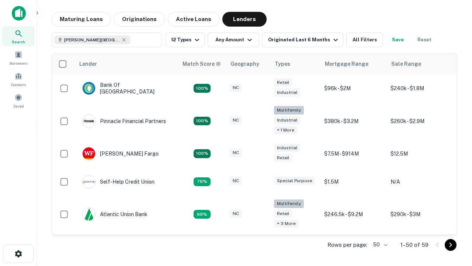  What do you see at coordinates (18, 58) in the screenshot?
I see `a: Borrowers` at bounding box center [18, 58].